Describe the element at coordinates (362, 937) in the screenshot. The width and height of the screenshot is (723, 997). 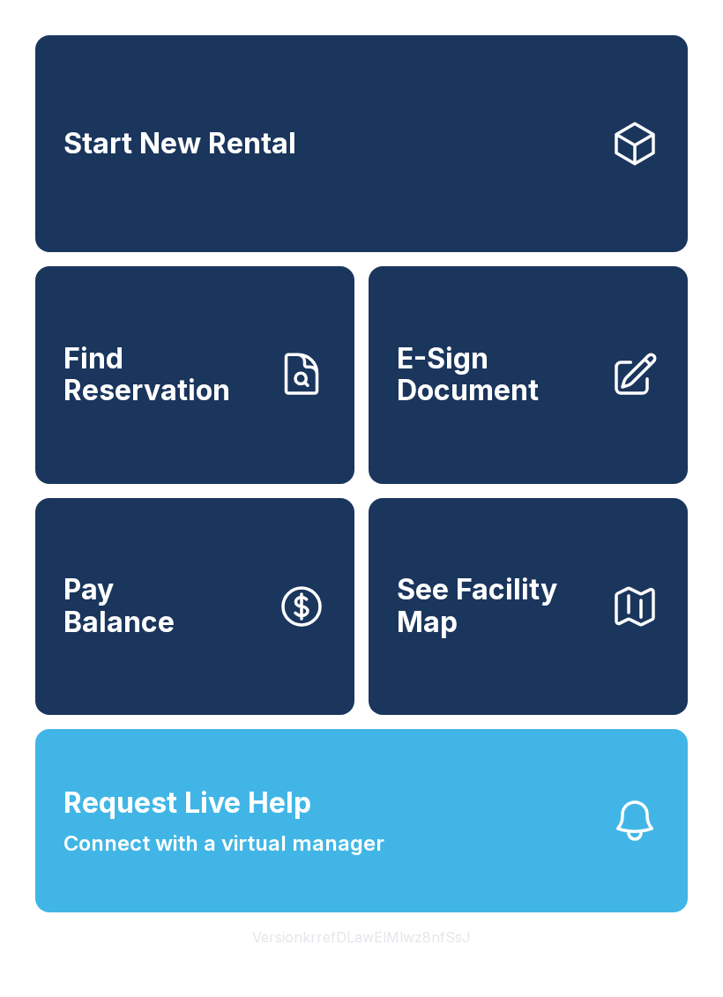
I see `button: VersionkrrefDLawElMlwz8nfSsJ` at that location.